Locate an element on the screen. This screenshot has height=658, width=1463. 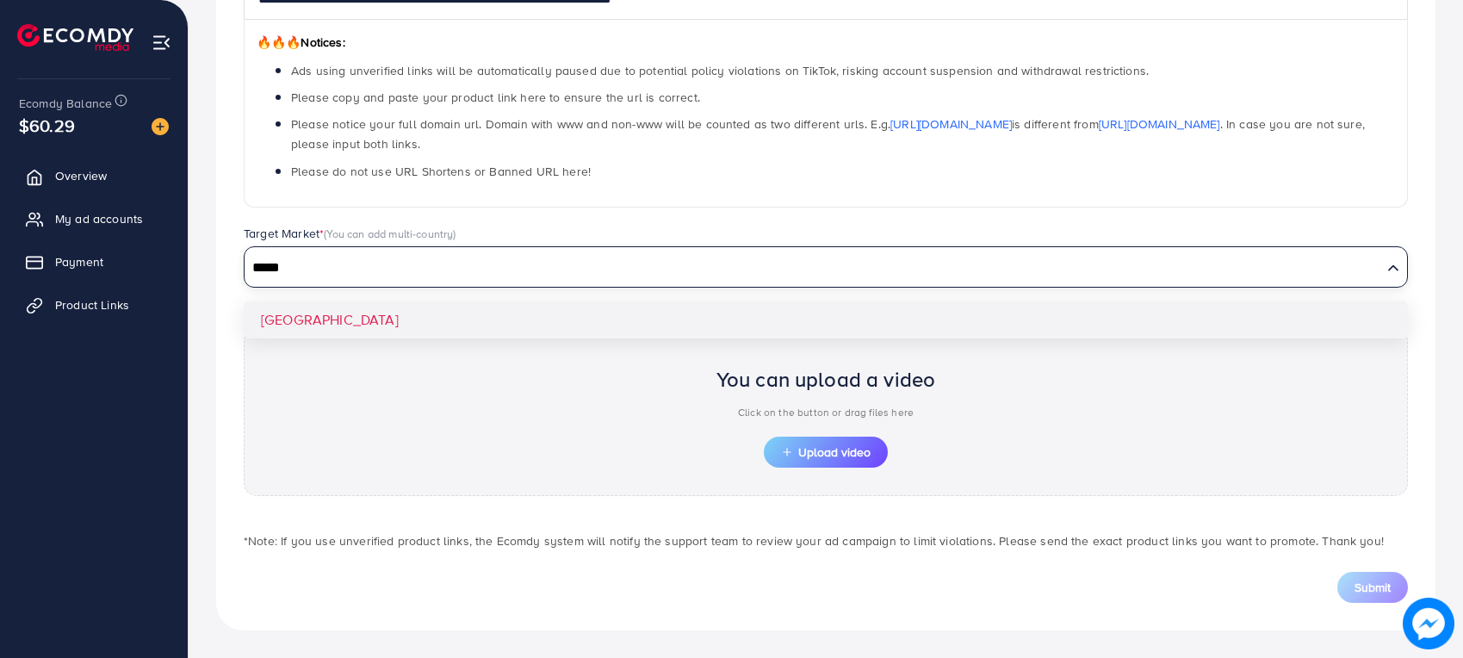
input: Search for option is located at coordinates (813, 268).